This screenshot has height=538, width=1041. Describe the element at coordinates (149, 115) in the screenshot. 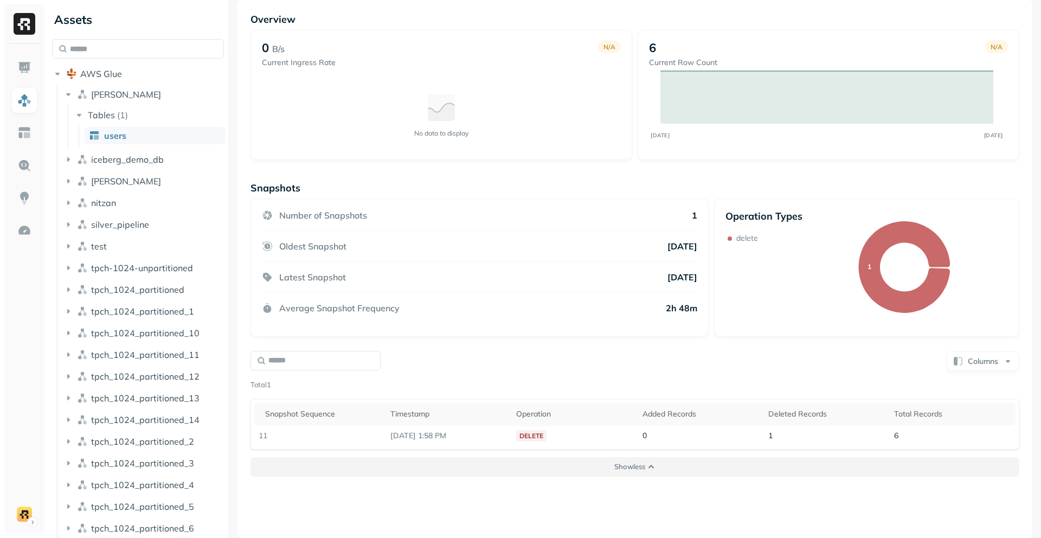

I see `button: Tables(1)` at that location.